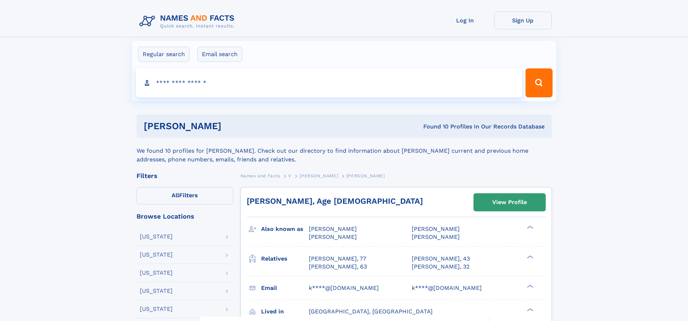  Describe the element at coordinates (185, 195) in the screenshot. I see `label: Filters` at that location.